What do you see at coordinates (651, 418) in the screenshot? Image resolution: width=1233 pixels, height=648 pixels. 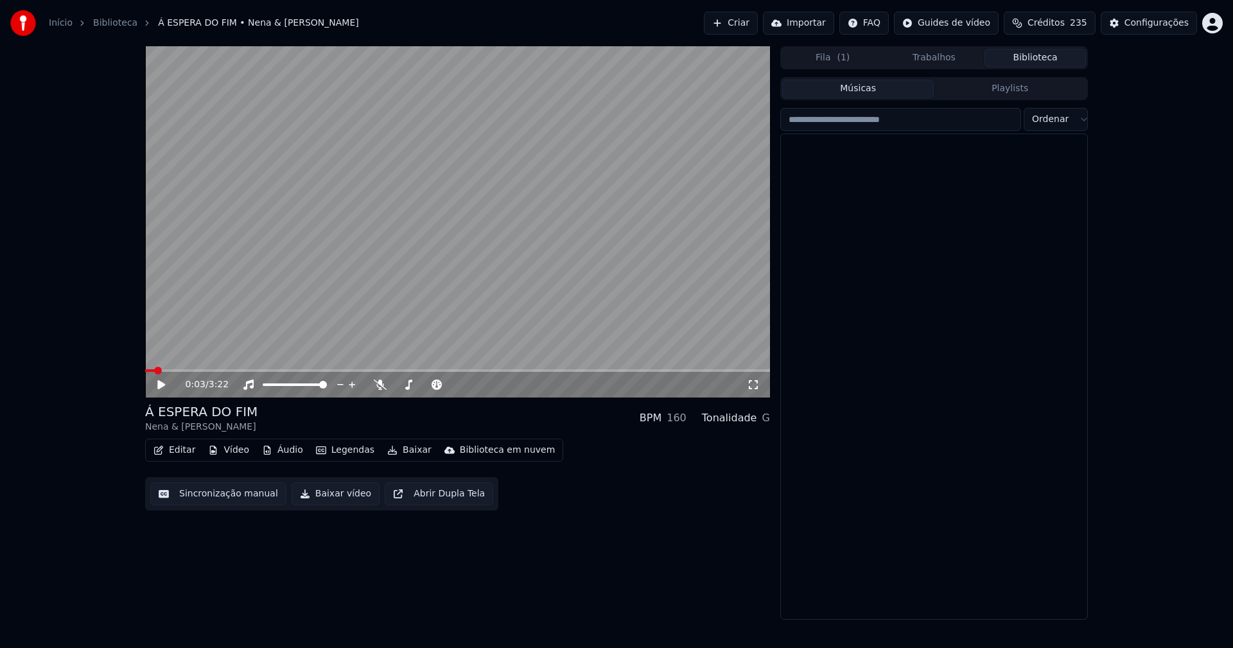 I see `div: BPM` at bounding box center [651, 418].